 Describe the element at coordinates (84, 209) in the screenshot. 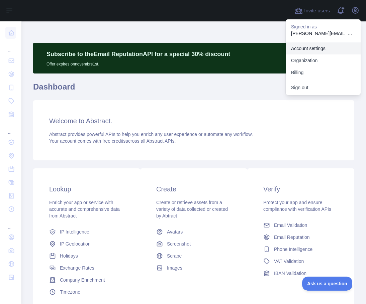

I see `span: Enrich your app or service with accurate and comprehensive data from Abstract` at that location.